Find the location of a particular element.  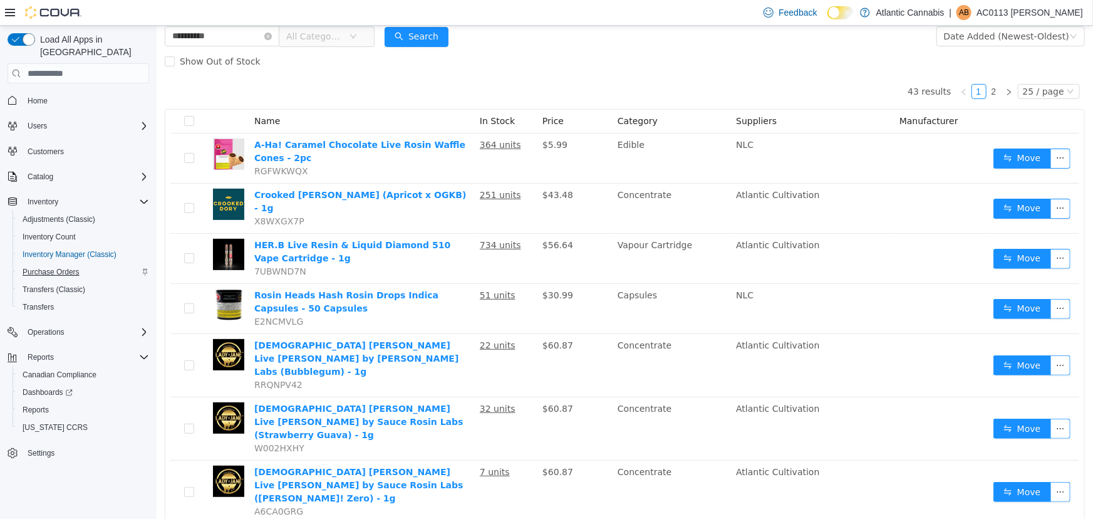

button: icon: searchSearch is located at coordinates (260, 11).